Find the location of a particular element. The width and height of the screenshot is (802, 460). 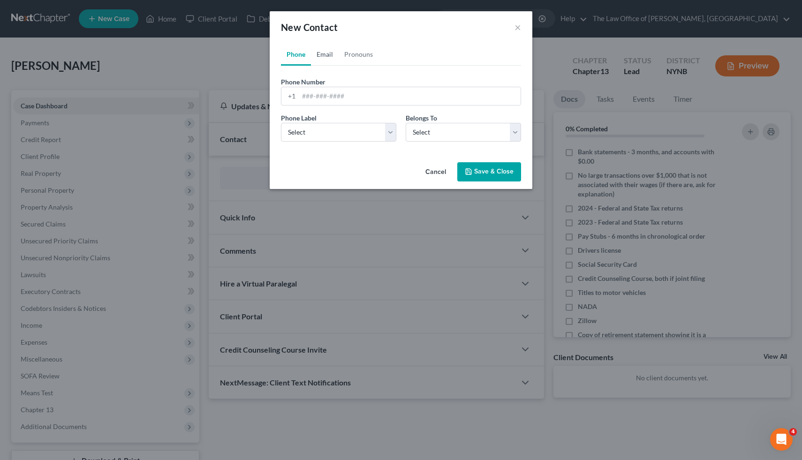

a: Phone is located at coordinates (296, 54).